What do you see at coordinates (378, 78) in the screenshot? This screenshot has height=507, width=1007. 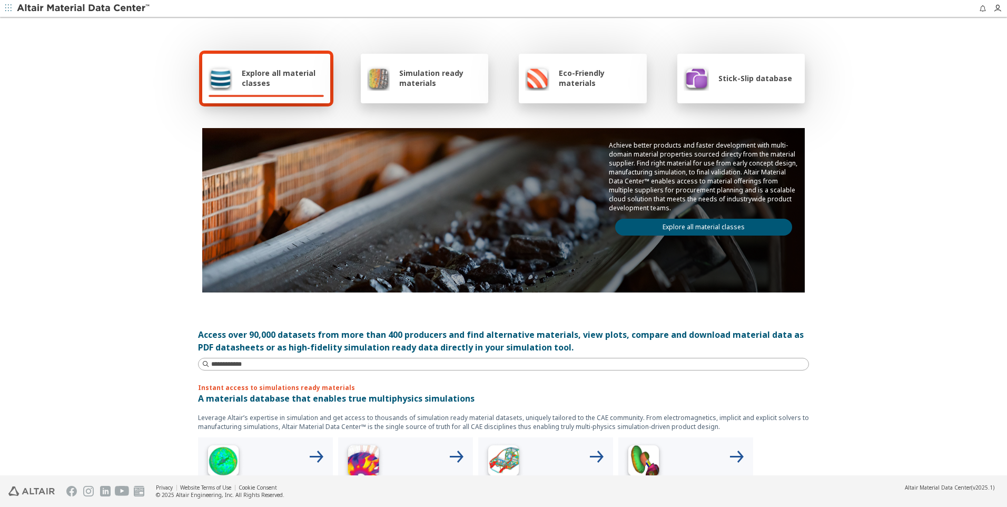 I see `img: Simulation ready materials` at bounding box center [378, 78].